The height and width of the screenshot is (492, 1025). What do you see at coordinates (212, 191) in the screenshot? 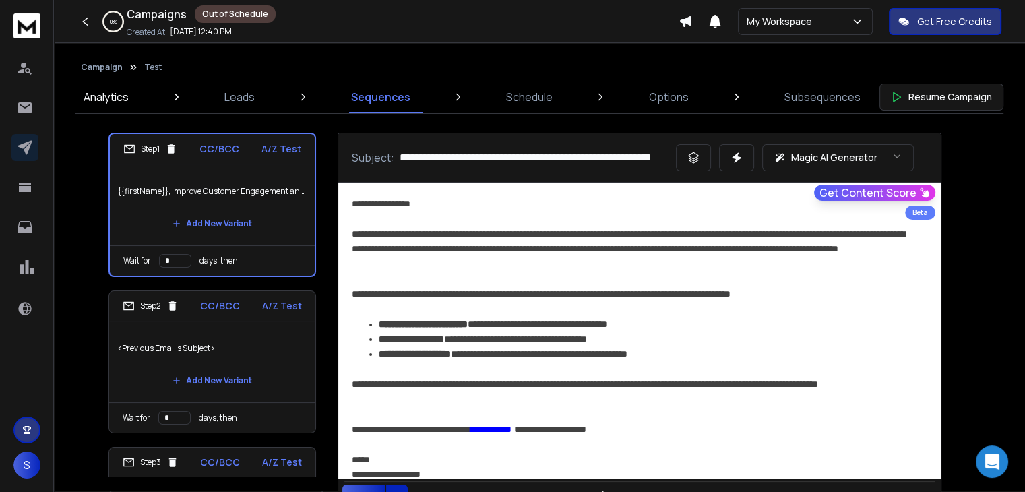
I see `p: {{firstName}}, Improve Customer Engagement and Revenue with AI` at bounding box center [212, 191].